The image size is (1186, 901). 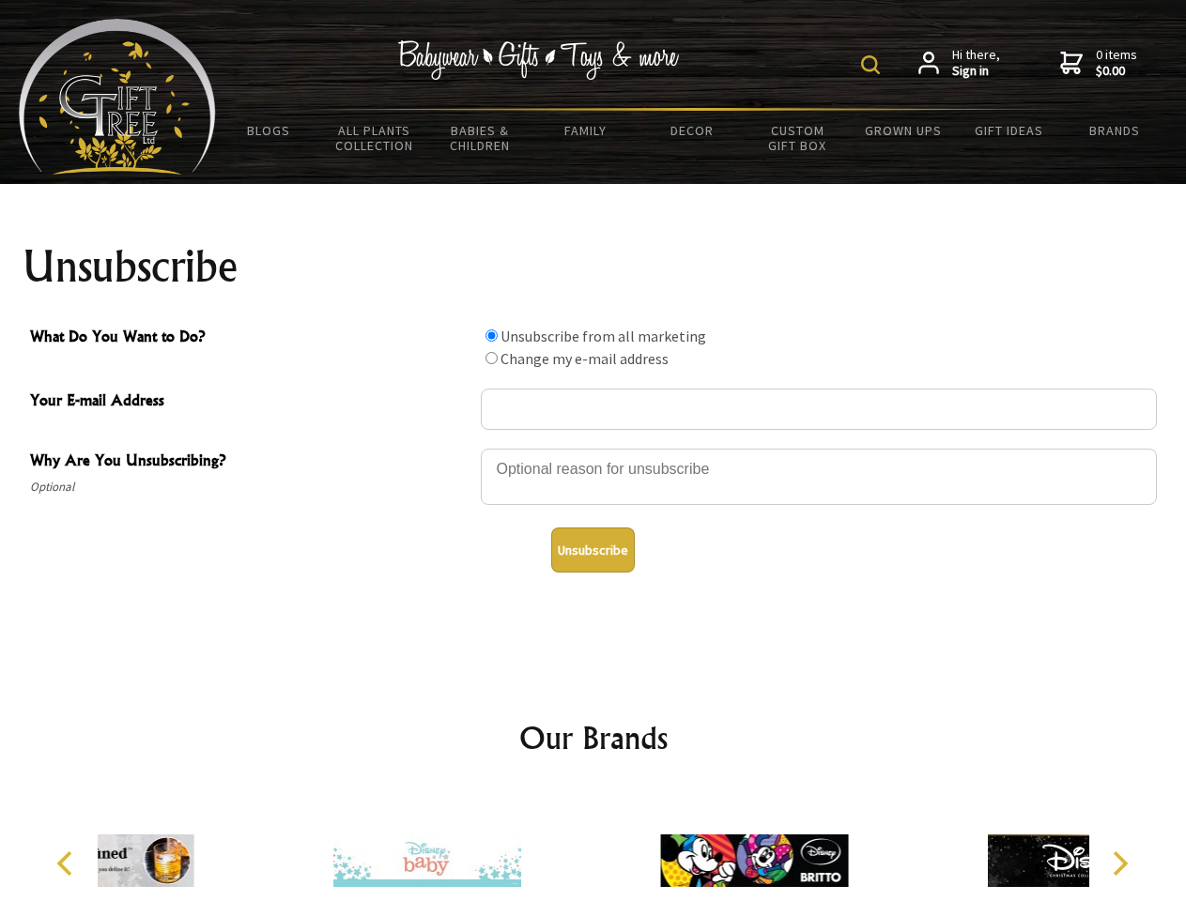 I want to click on a: Grown Ups, so click(x=902, y=130).